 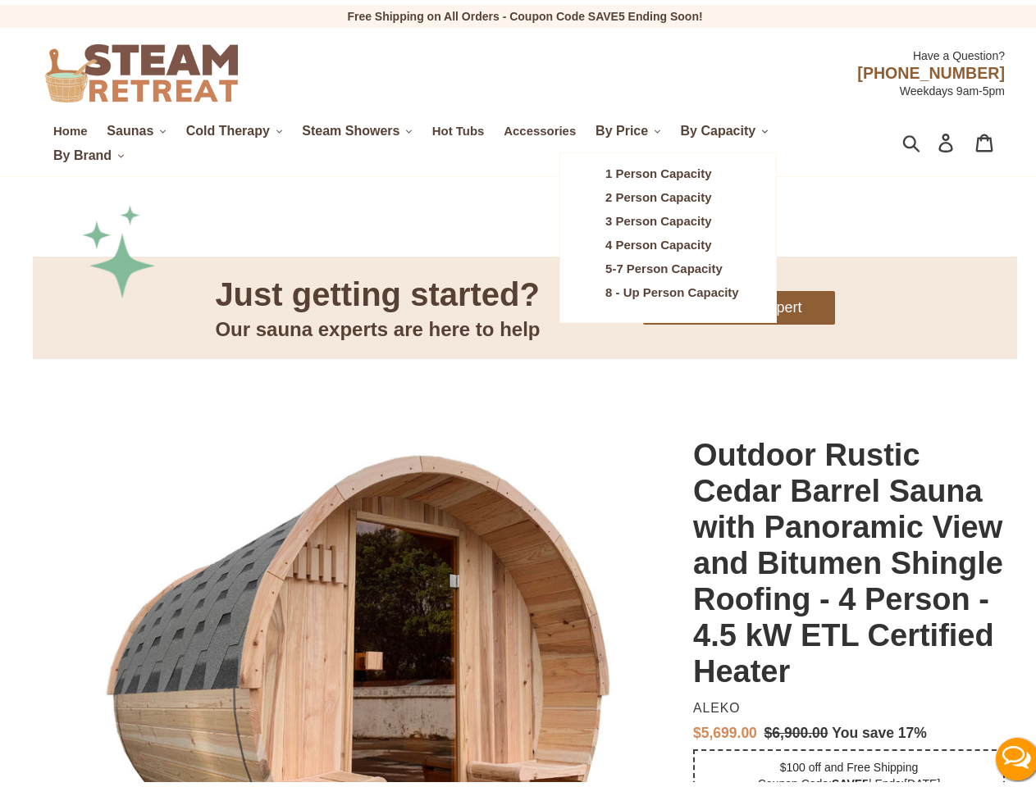 I want to click on span: By Brand, so click(x=82, y=151).